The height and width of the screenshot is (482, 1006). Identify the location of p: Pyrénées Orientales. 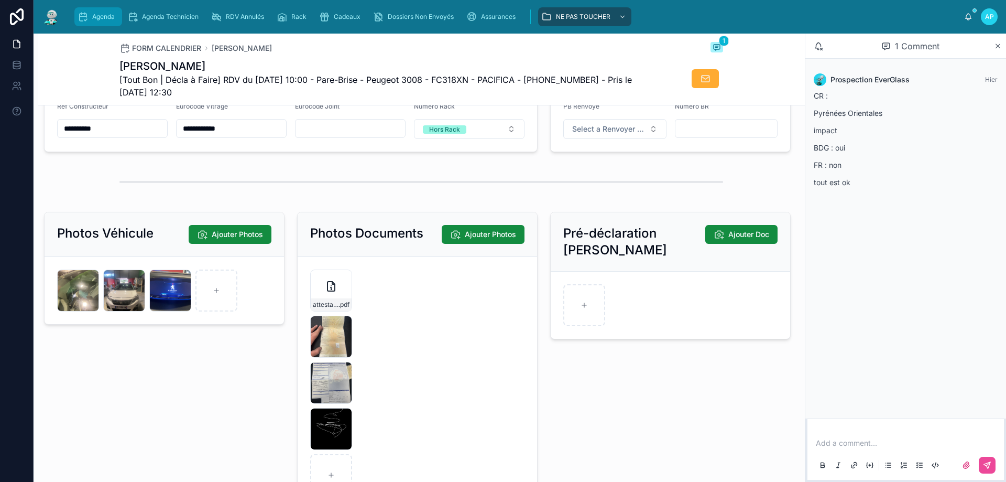
(906, 113).